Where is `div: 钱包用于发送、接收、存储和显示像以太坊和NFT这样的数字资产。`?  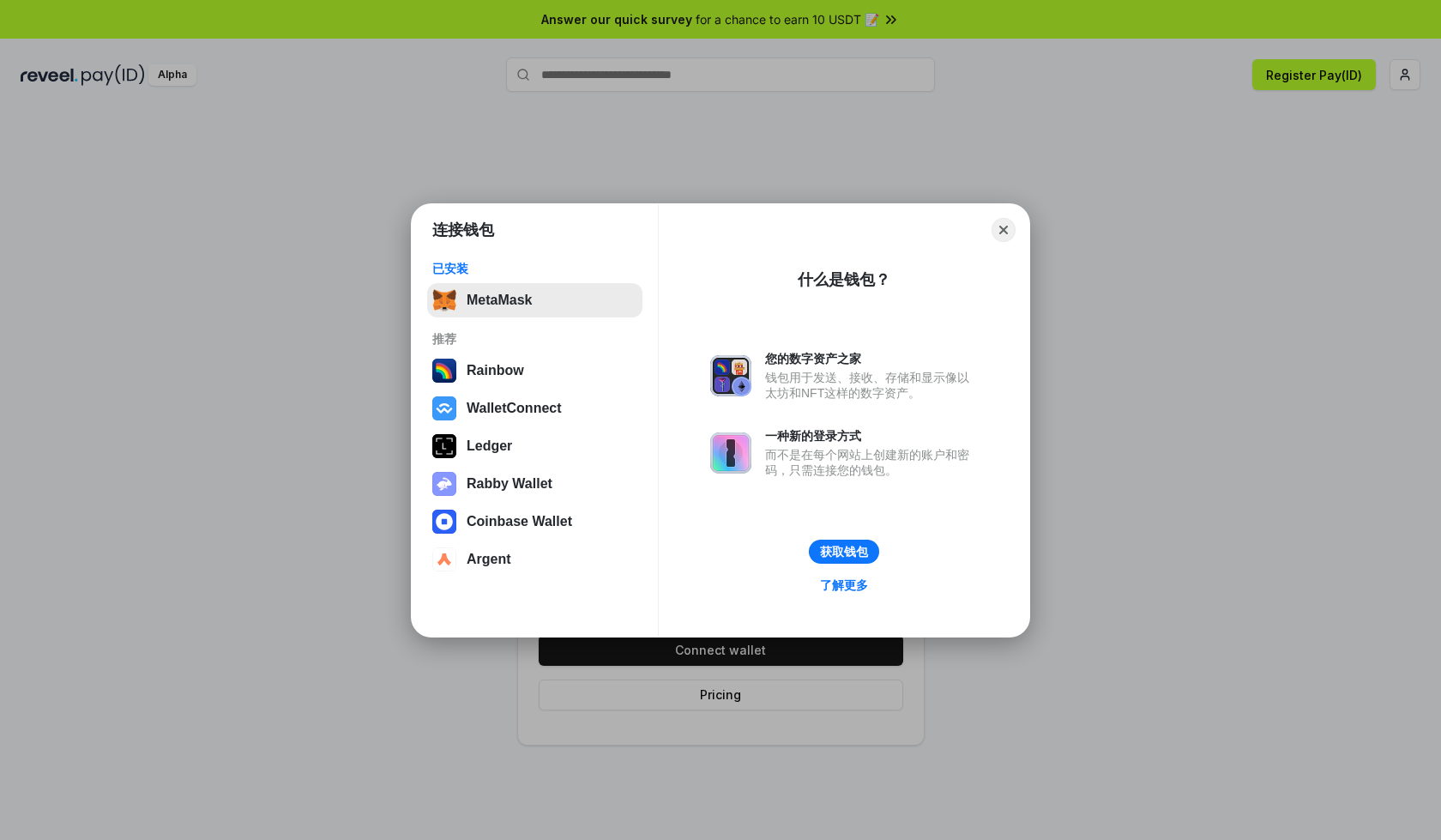 div: 钱包用于发送、接收、存储和显示像以太坊和NFT这样的数字资产。 is located at coordinates (872, 385).